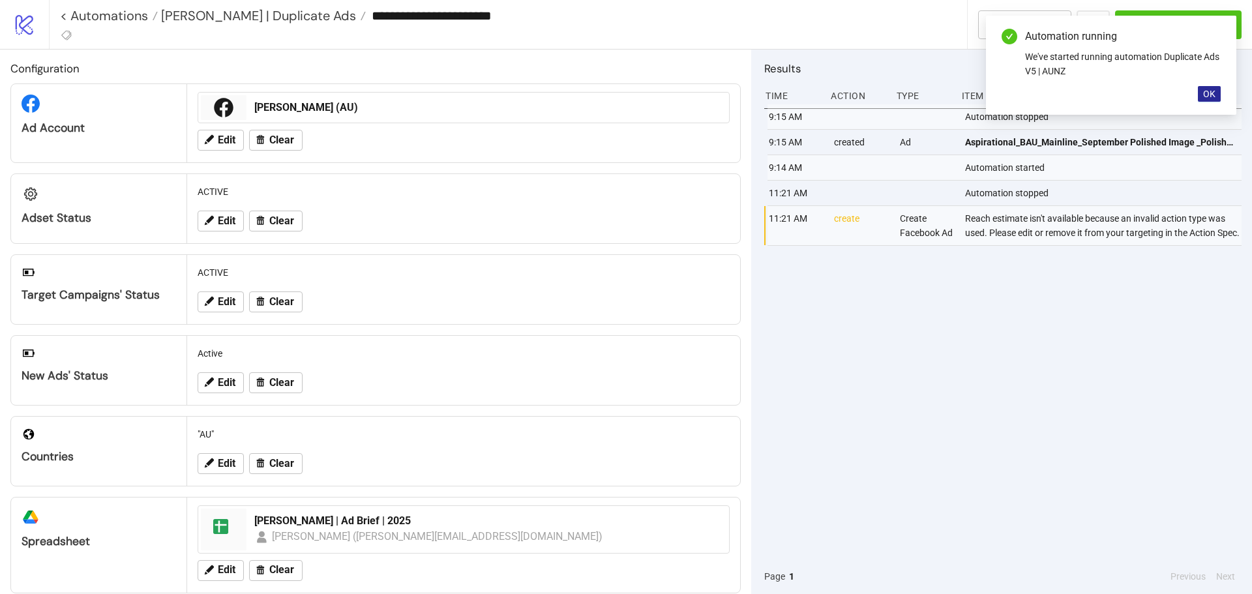 This screenshot has width=1252, height=594. Describe the element at coordinates (1100, 142) in the screenshot. I see `a: Aspirational_BAU_Mainline_September Polished Image _Polished_Image_20250902_AU` at that location.